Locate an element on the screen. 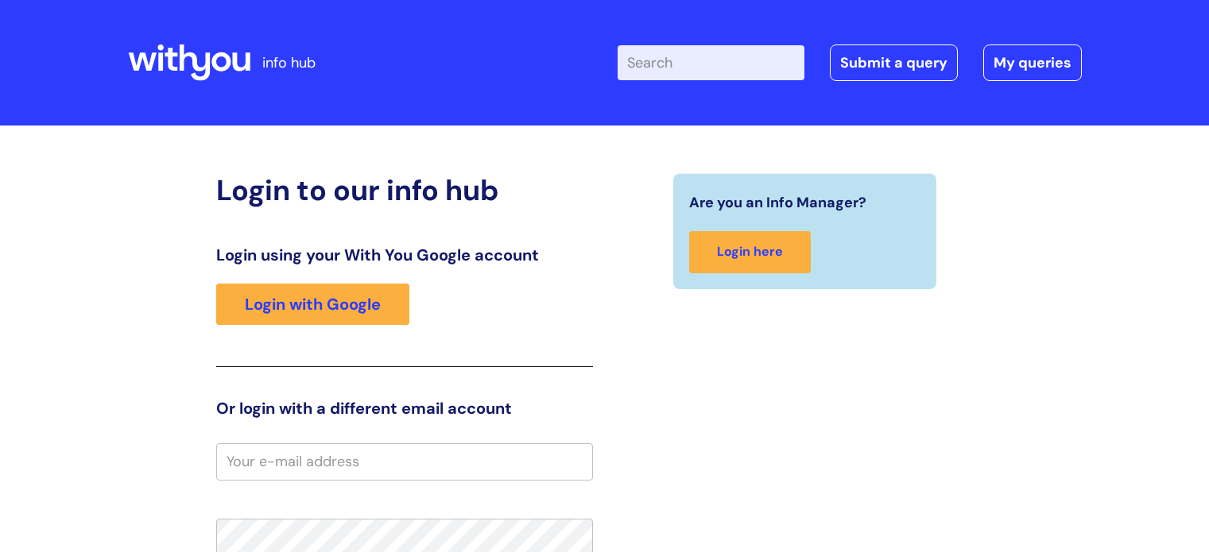 This screenshot has height=552, width=1209. a: Submit a query is located at coordinates (893, 63).